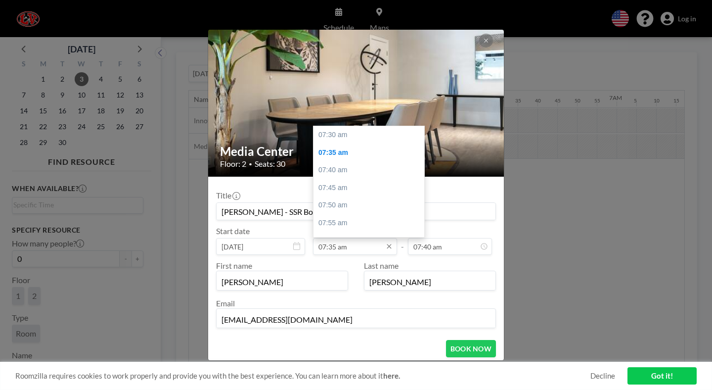 Image resolution: width=712 pixels, height=390 pixels. Describe the element at coordinates (234, 265) in the screenshot. I see `label: First name` at that location.